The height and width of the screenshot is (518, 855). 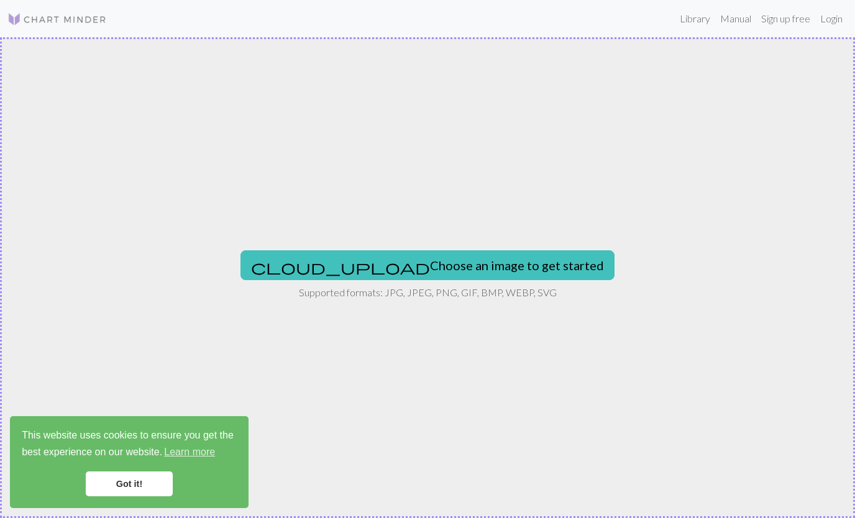 What do you see at coordinates (695, 19) in the screenshot?
I see `a: Library` at bounding box center [695, 19].